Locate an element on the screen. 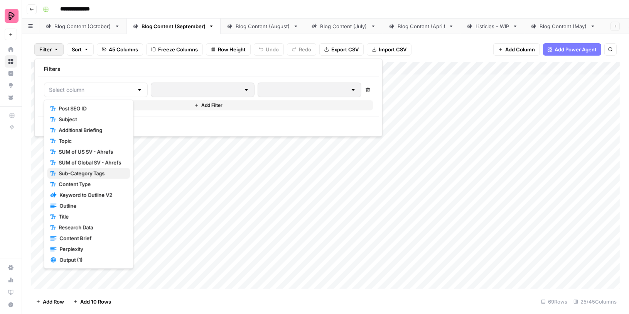 This screenshot has height=314, width=629. span: Content Brief is located at coordinates (91, 238).